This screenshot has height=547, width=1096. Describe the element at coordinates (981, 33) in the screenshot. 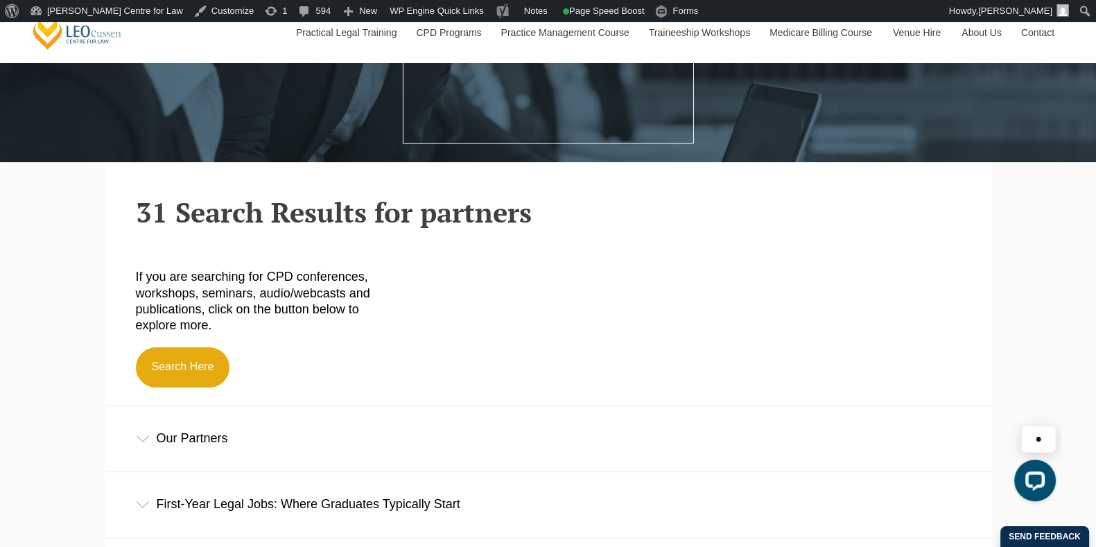

I see `a: About Us` at that location.